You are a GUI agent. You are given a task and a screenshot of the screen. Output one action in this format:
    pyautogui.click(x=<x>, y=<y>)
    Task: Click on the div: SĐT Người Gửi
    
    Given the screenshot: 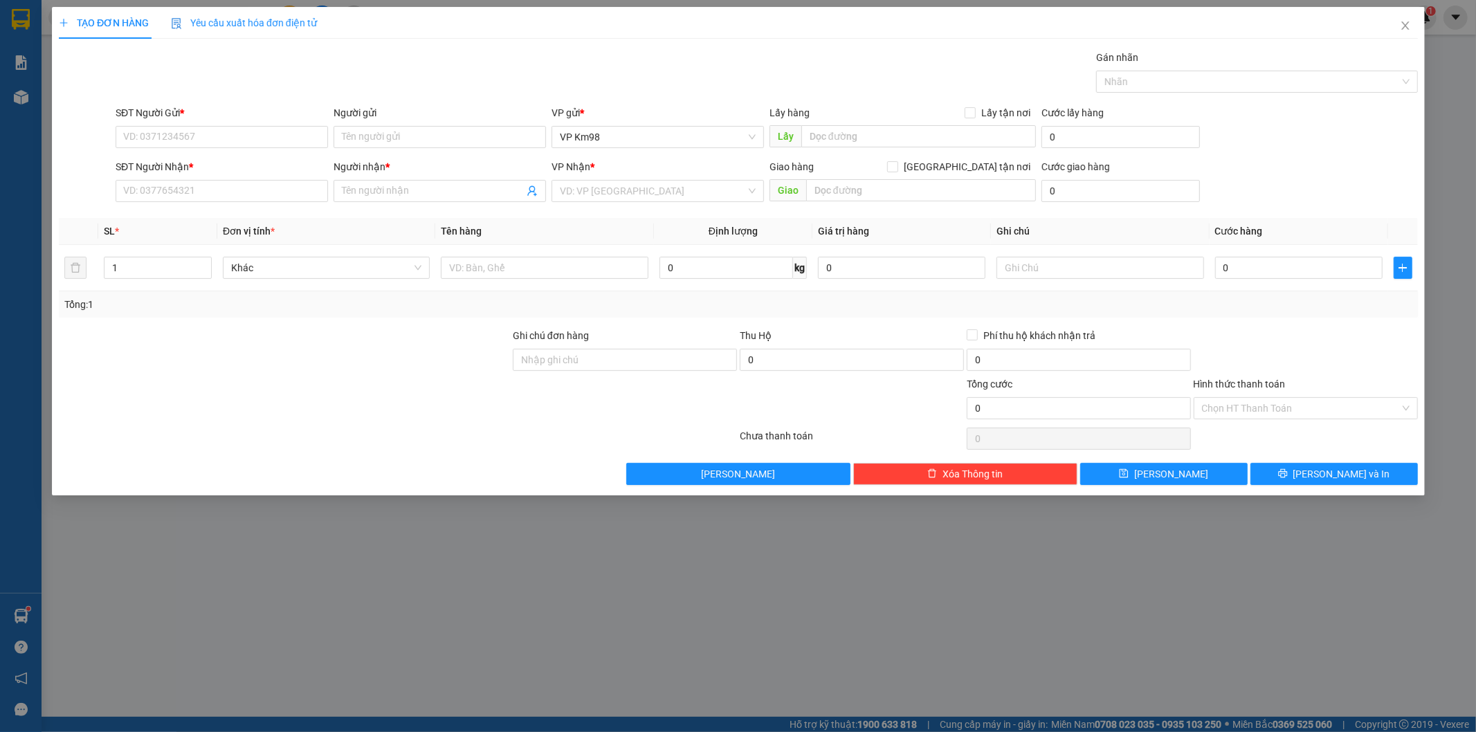 What is the action you would take?
    pyautogui.click(x=222, y=113)
    